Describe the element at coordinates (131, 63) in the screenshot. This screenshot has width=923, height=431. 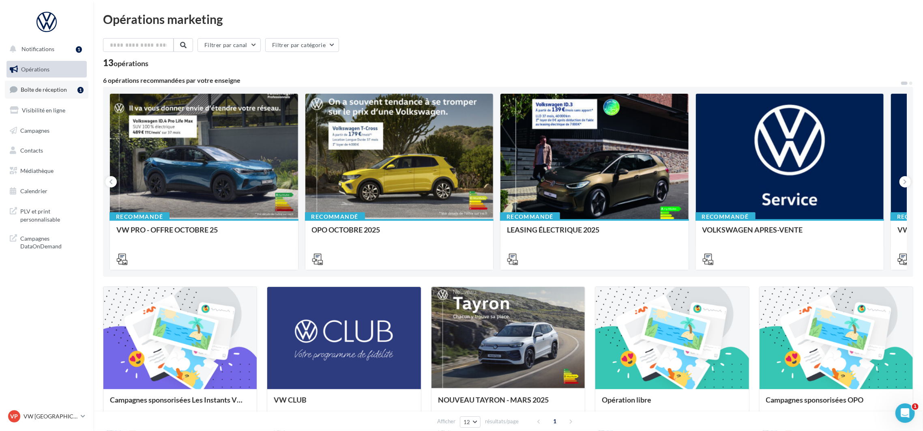
I see `div: opérations` at that location.